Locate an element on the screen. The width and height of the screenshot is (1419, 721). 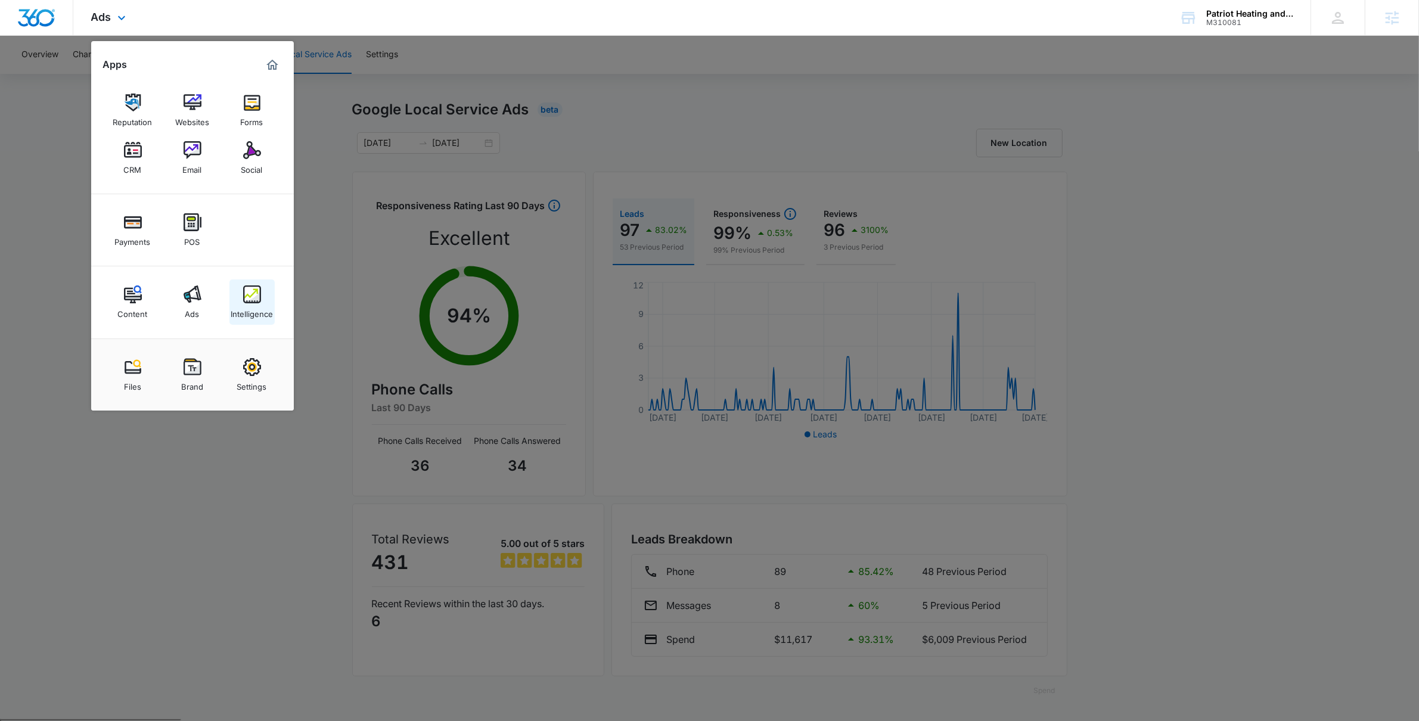
img: logo_orange.svg is located at coordinates (24, 24).